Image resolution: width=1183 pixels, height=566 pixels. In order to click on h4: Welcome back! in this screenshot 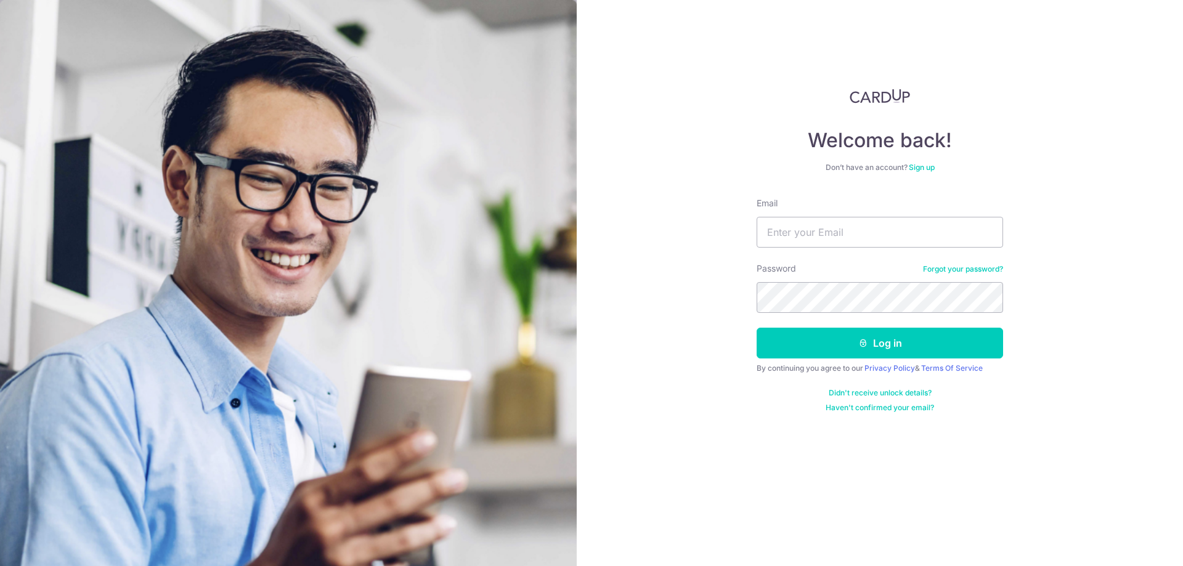, I will do `click(880, 140)`.